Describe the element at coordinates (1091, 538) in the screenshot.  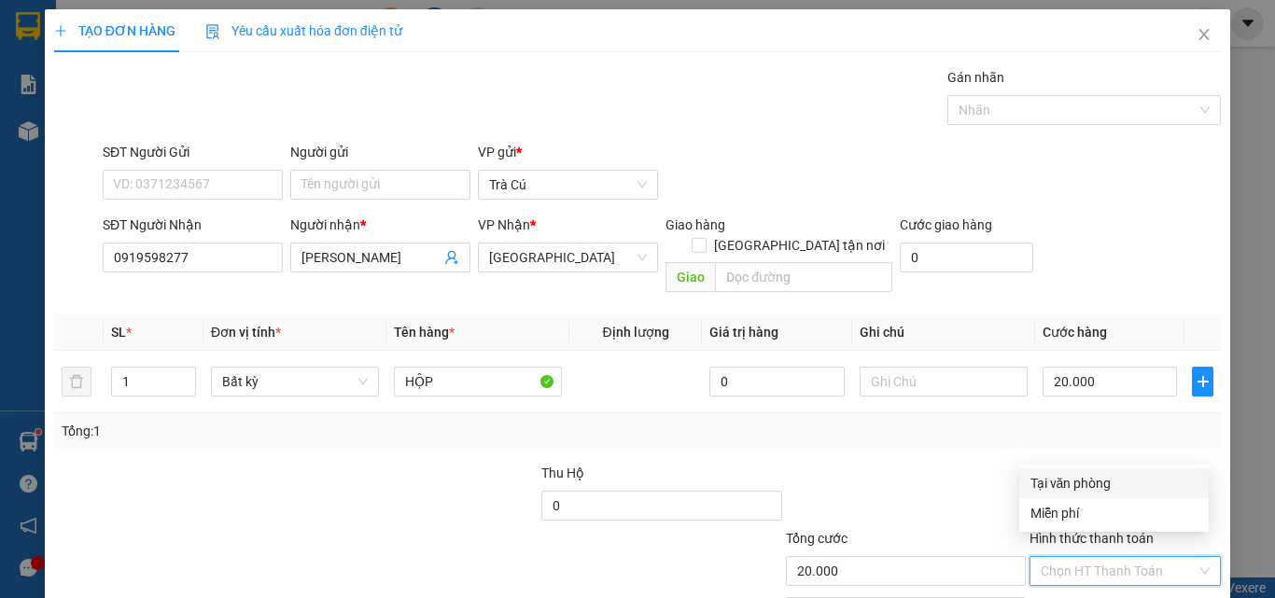
I see `label: Hình thức thanh toán` at that location.